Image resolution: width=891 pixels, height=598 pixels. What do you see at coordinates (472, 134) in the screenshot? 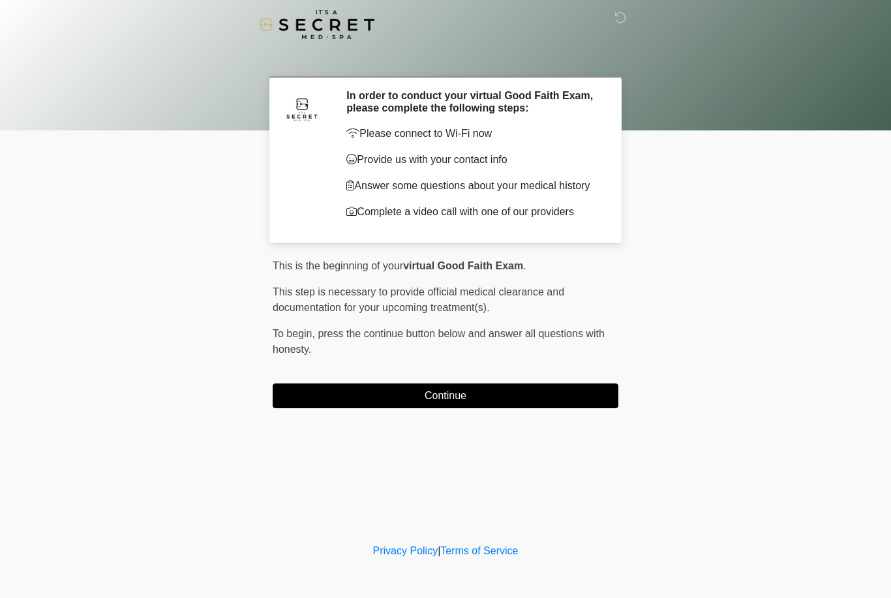
I see `p: Please connect to Wi-Fi now` at bounding box center [472, 134].